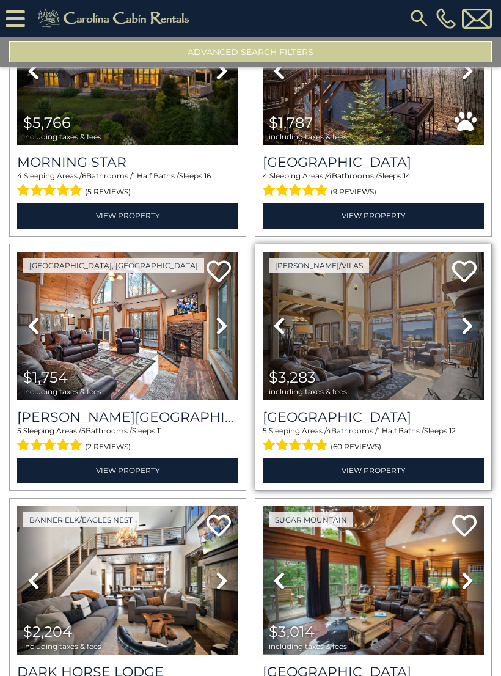  What do you see at coordinates (128, 162) in the screenshot?
I see `h3: Morning Star` at bounding box center [128, 162].